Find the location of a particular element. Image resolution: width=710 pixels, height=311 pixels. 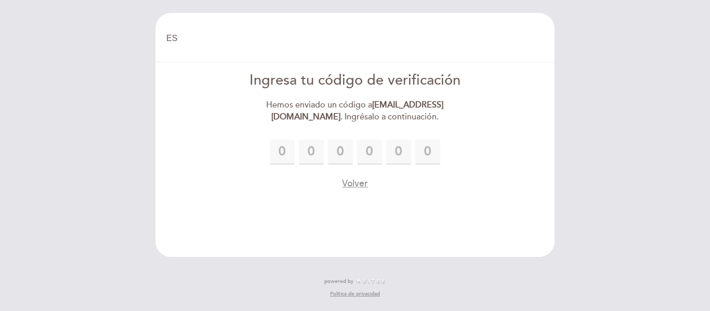

img: MEITRE is located at coordinates (371, 282).